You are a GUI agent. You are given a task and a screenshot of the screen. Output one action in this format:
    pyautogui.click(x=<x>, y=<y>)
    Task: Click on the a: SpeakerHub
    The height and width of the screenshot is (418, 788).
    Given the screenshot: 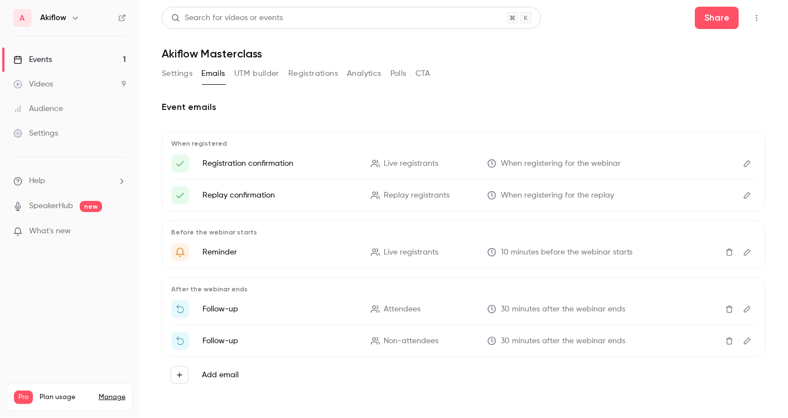 What is the action you would take?
    pyautogui.click(x=51, y=206)
    